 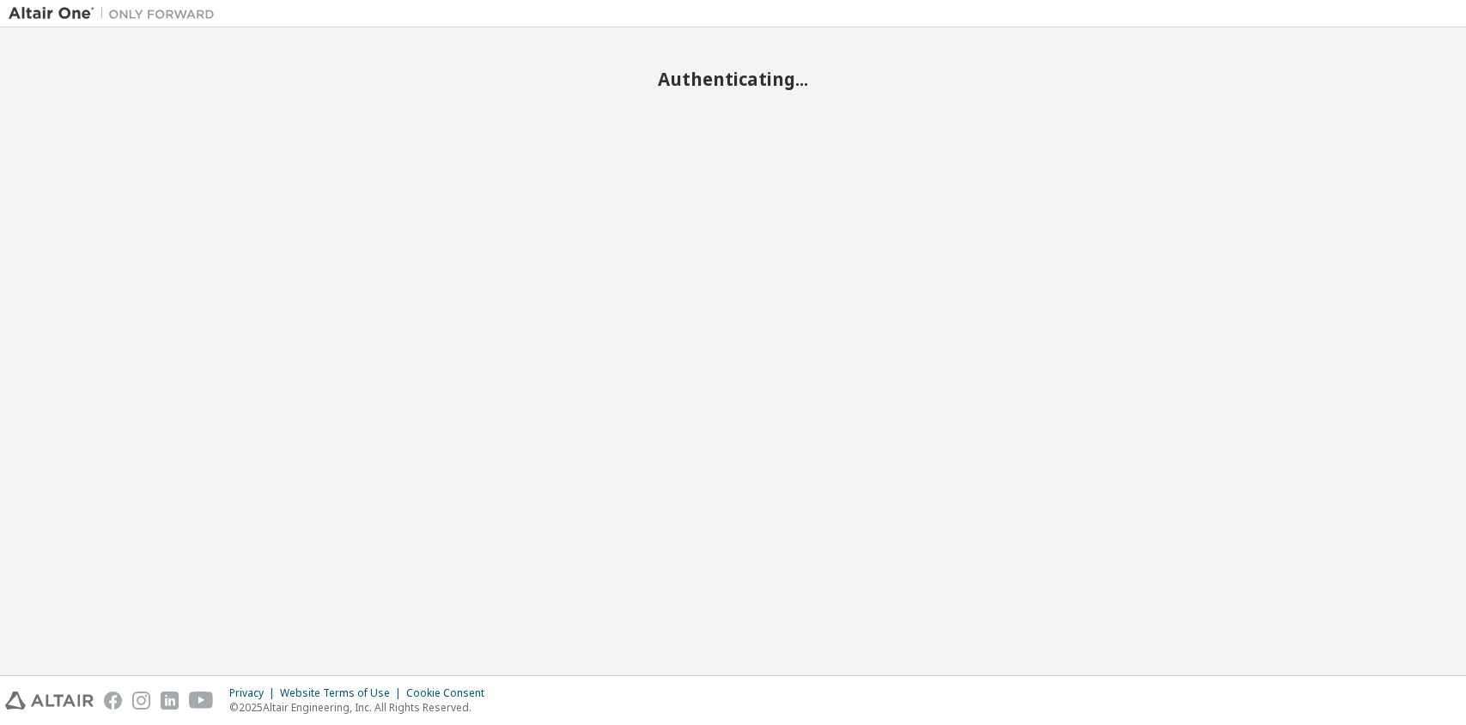 I want to click on img: altair_logo.svg, so click(x=49, y=701).